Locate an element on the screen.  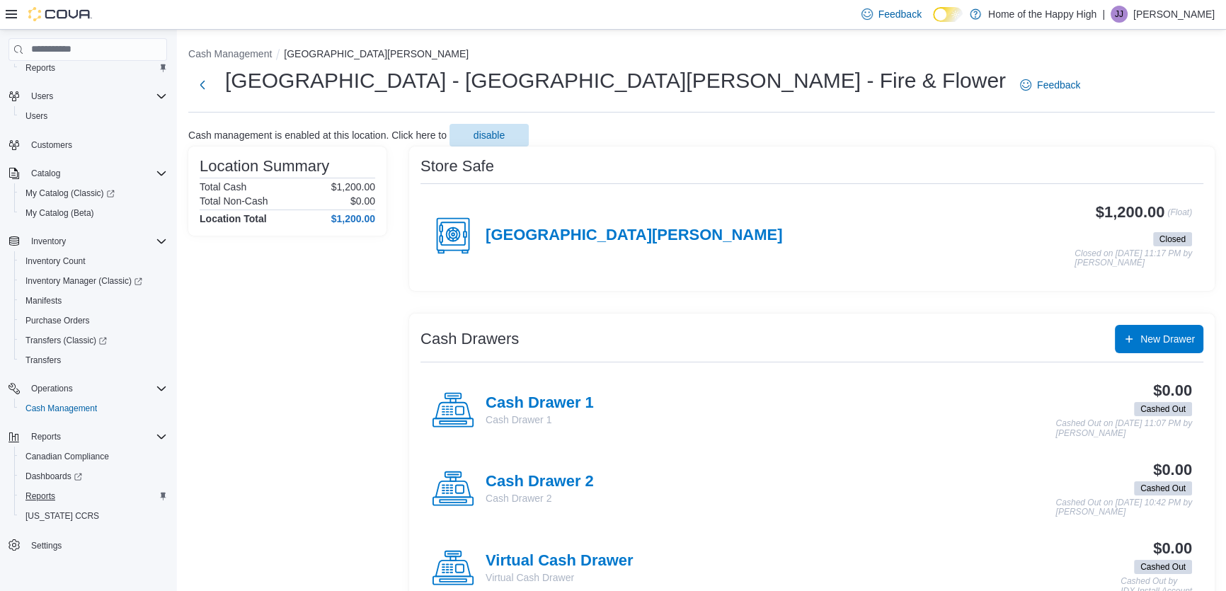
a: Purchase Orders is located at coordinates (57, 321).